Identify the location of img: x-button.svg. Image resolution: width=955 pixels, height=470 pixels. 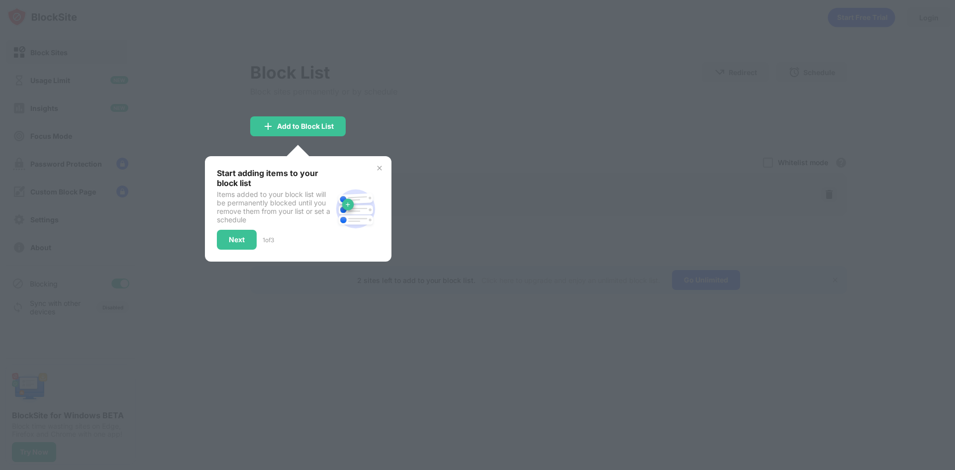
(380, 168).